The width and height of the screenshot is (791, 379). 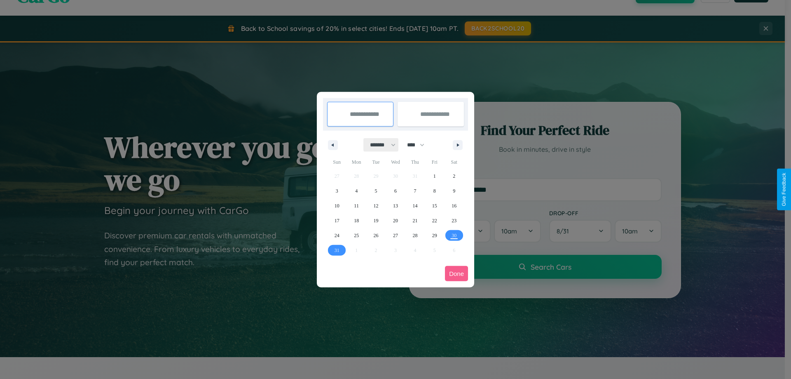 What do you see at coordinates (454, 220) in the screenshot?
I see `button: 23` at bounding box center [454, 220].